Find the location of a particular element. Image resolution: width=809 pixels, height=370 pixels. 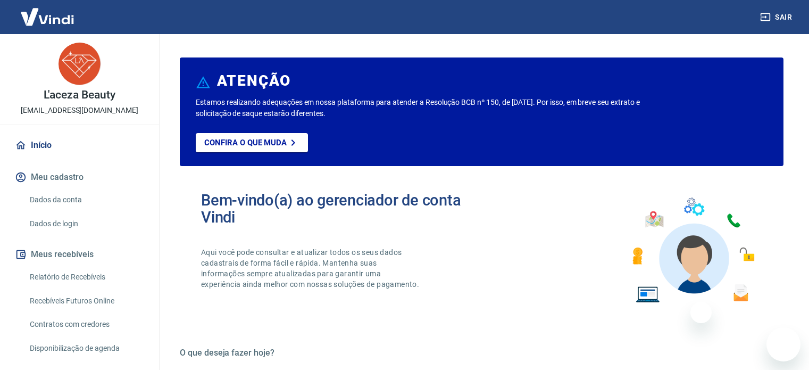

h6: ATENÇÃO is located at coordinates (254, 81).